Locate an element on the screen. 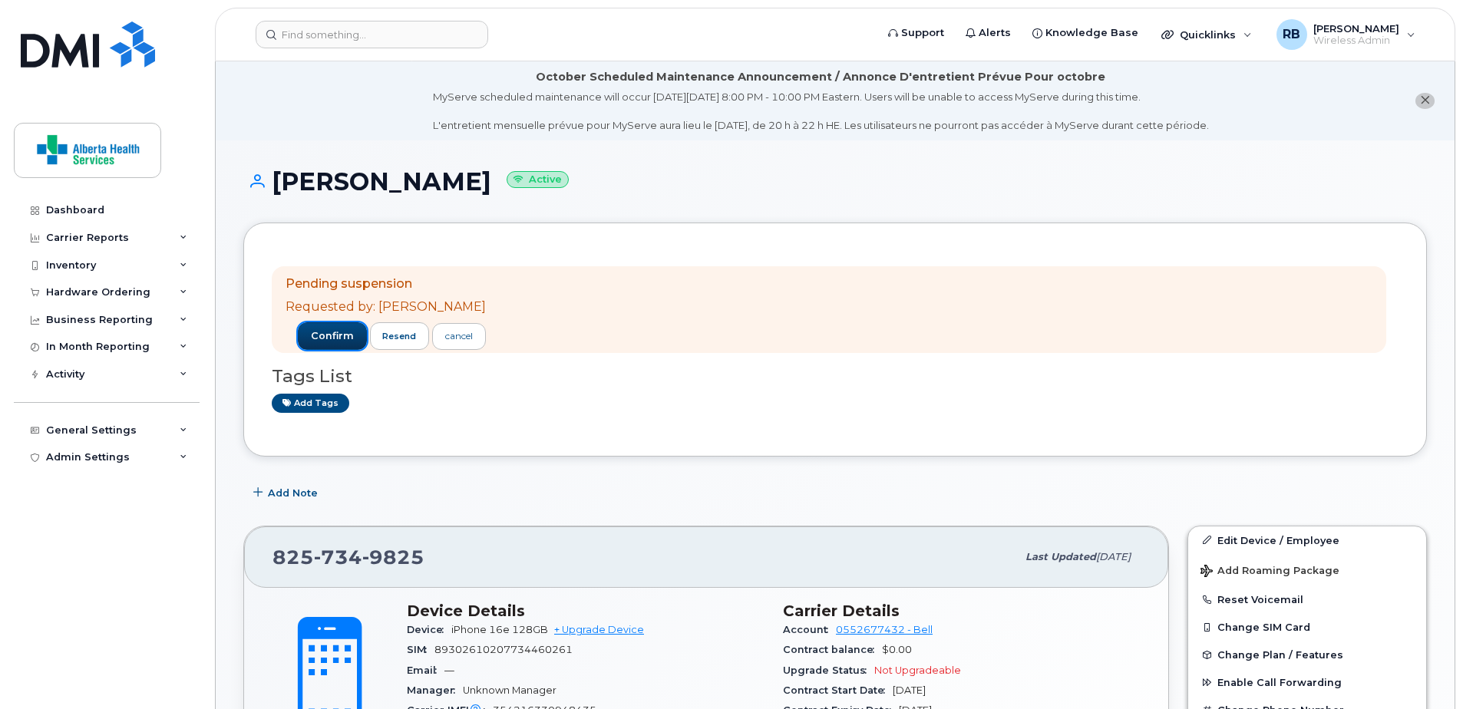  small: Active is located at coordinates (537, 180).